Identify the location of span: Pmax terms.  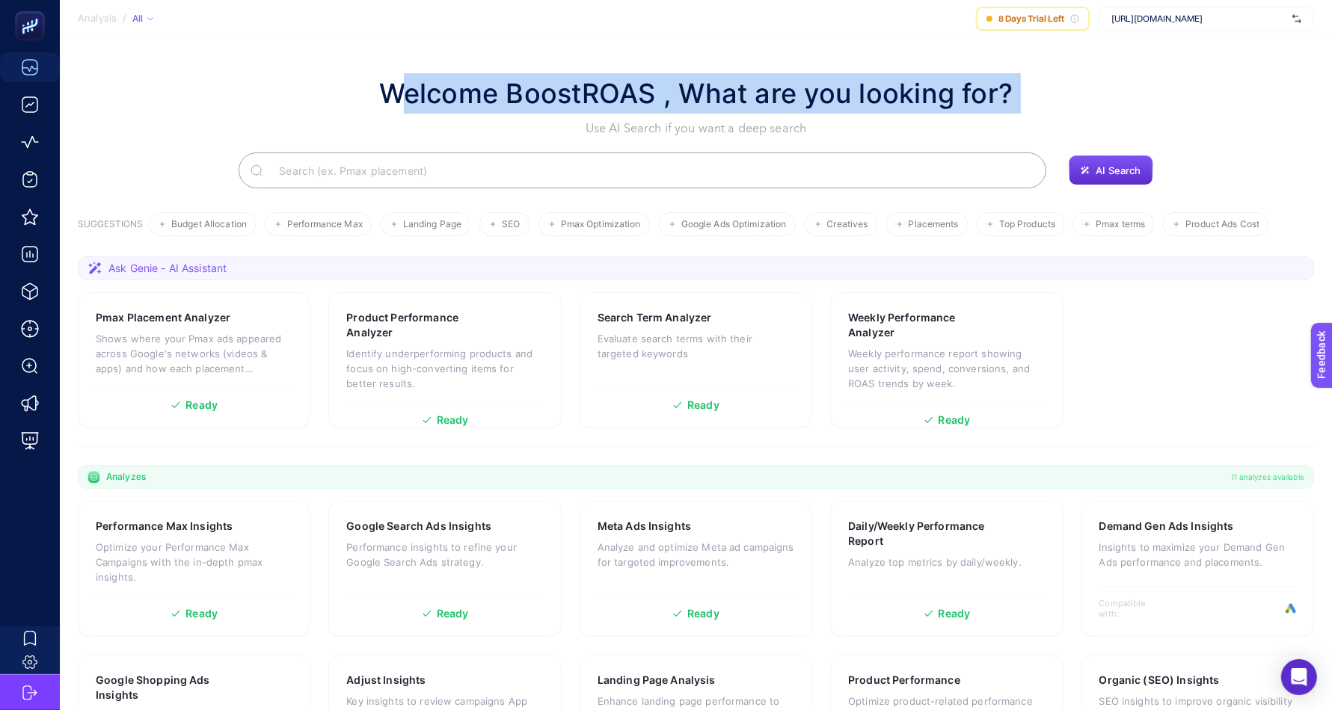
(1120, 224).